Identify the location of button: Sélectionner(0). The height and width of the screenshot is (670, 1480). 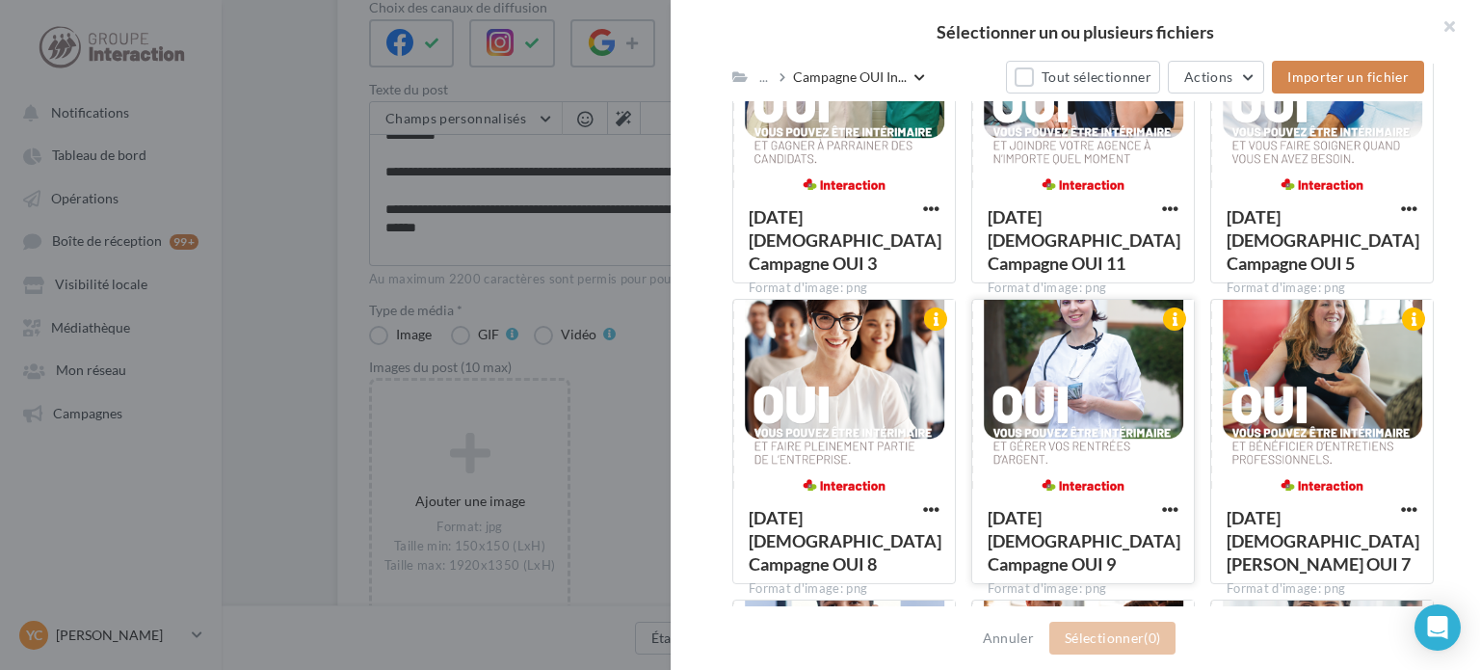
(1112, 638).